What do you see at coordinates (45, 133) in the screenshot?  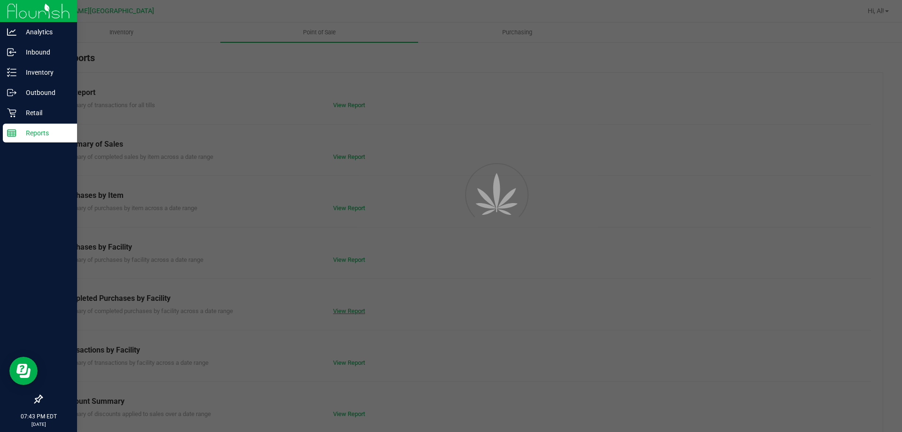 I see `p: Reports` at bounding box center [45, 133].